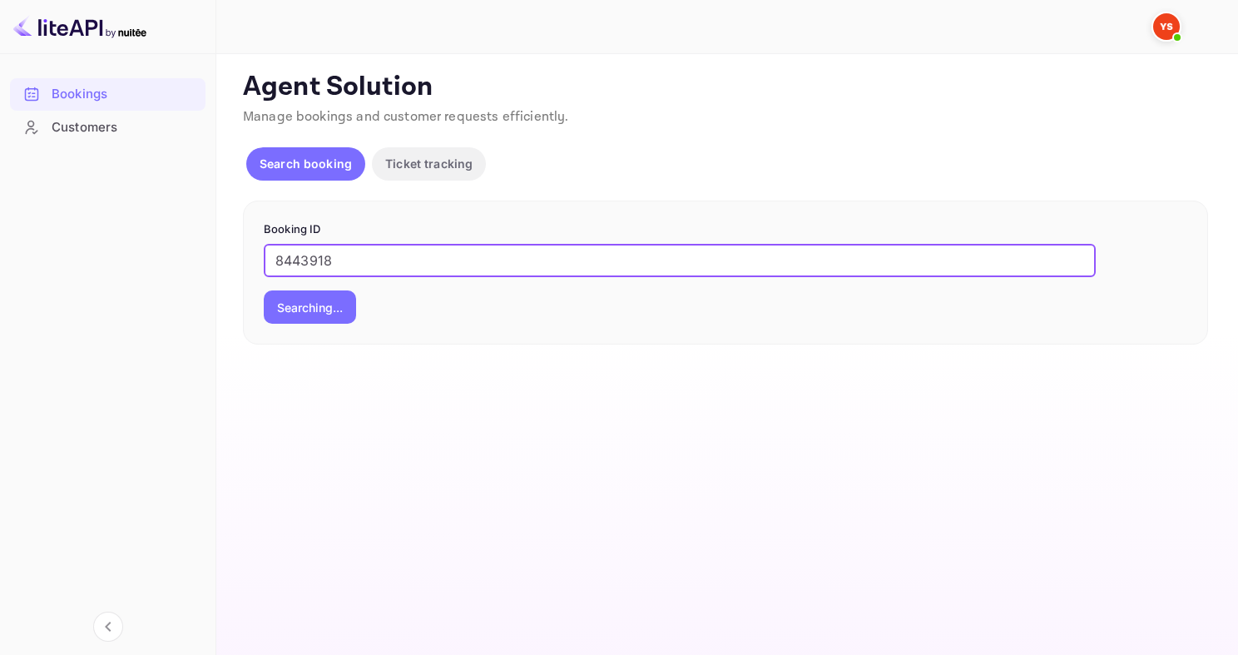 This screenshot has height=655, width=1238. I want to click on a: Customers, so click(107, 126).